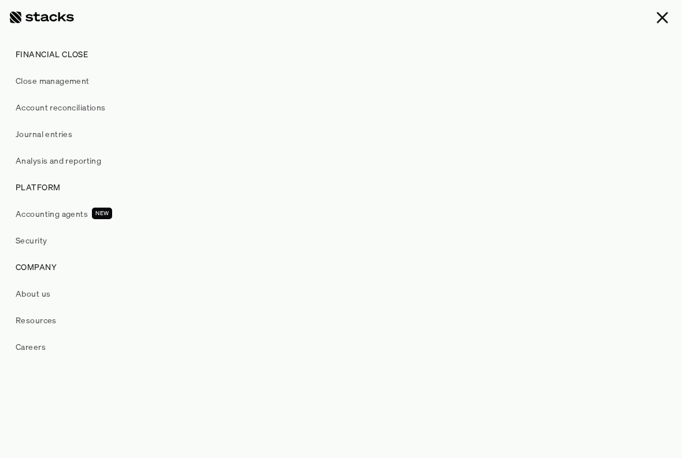 Image resolution: width=682 pixels, height=458 pixels. I want to click on a: Careers, so click(341, 346).